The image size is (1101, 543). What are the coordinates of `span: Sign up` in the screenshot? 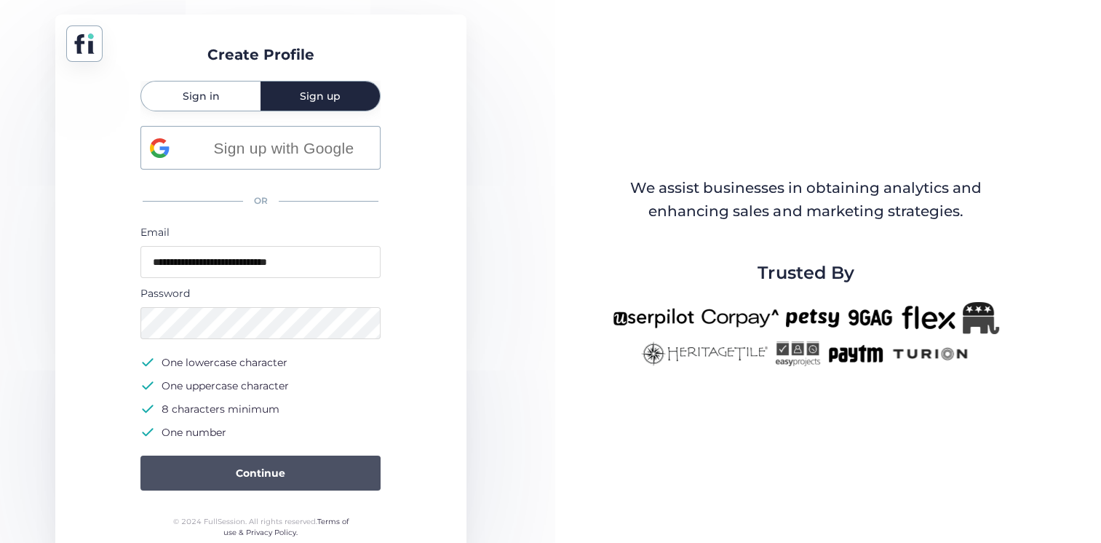 It's located at (320, 96).